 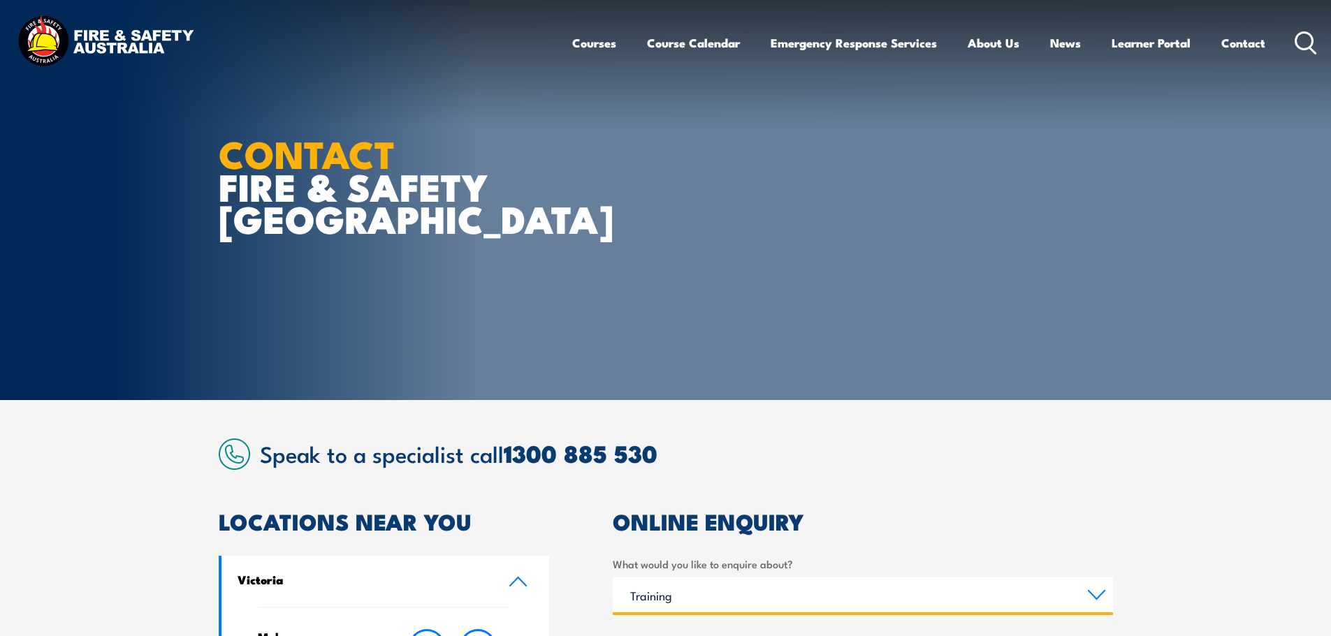 I want to click on a: Emergency Response Services, so click(x=854, y=43).